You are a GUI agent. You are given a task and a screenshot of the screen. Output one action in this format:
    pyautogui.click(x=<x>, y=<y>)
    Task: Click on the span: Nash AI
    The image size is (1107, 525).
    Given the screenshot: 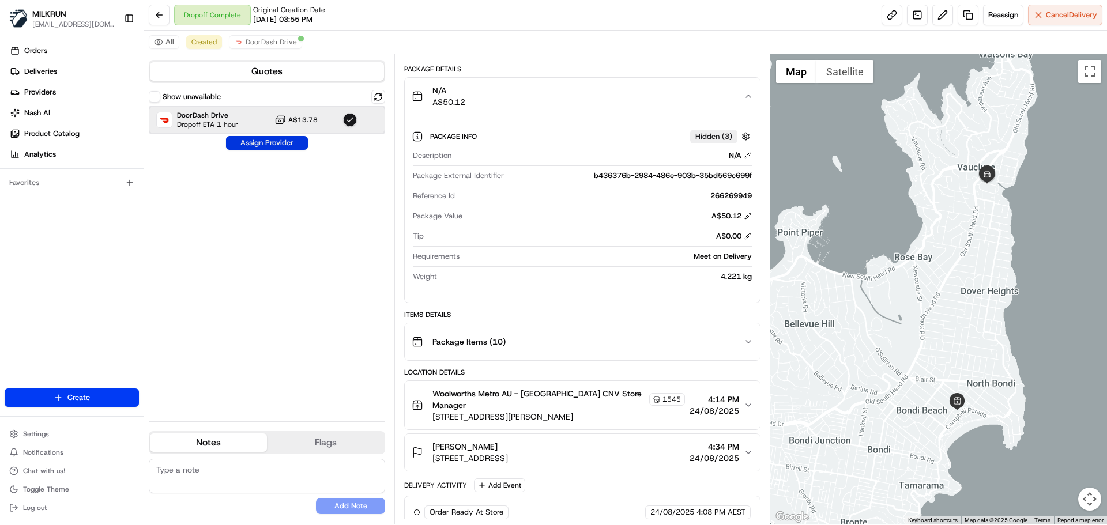 What is the action you would take?
    pyautogui.click(x=37, y=113)
    